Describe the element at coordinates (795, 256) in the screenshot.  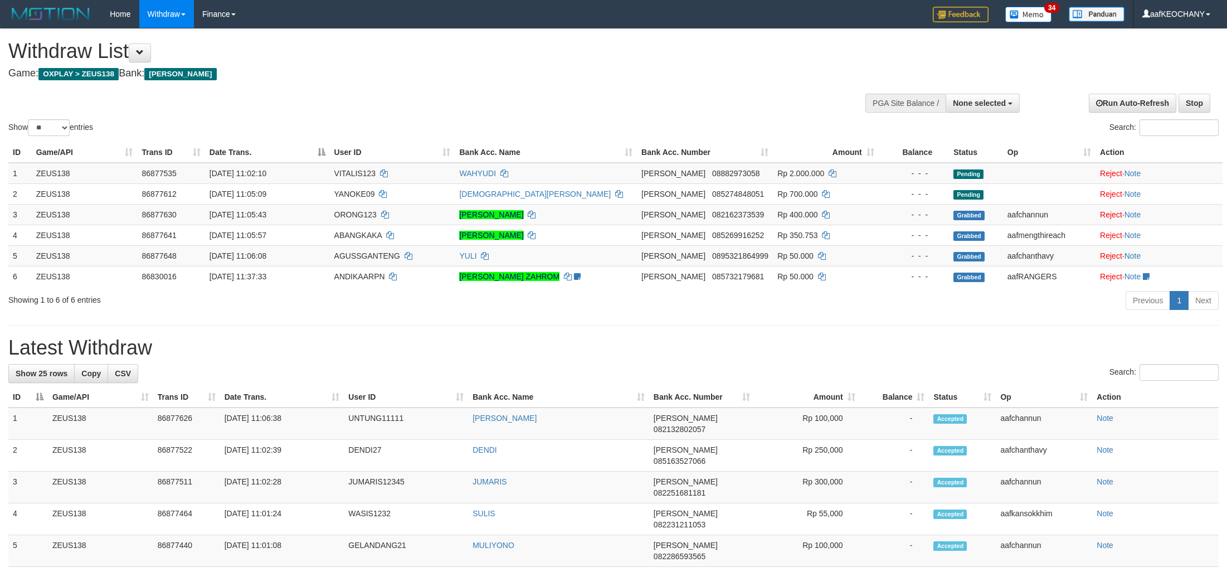
I see `span: Rp 50.000` at that location.